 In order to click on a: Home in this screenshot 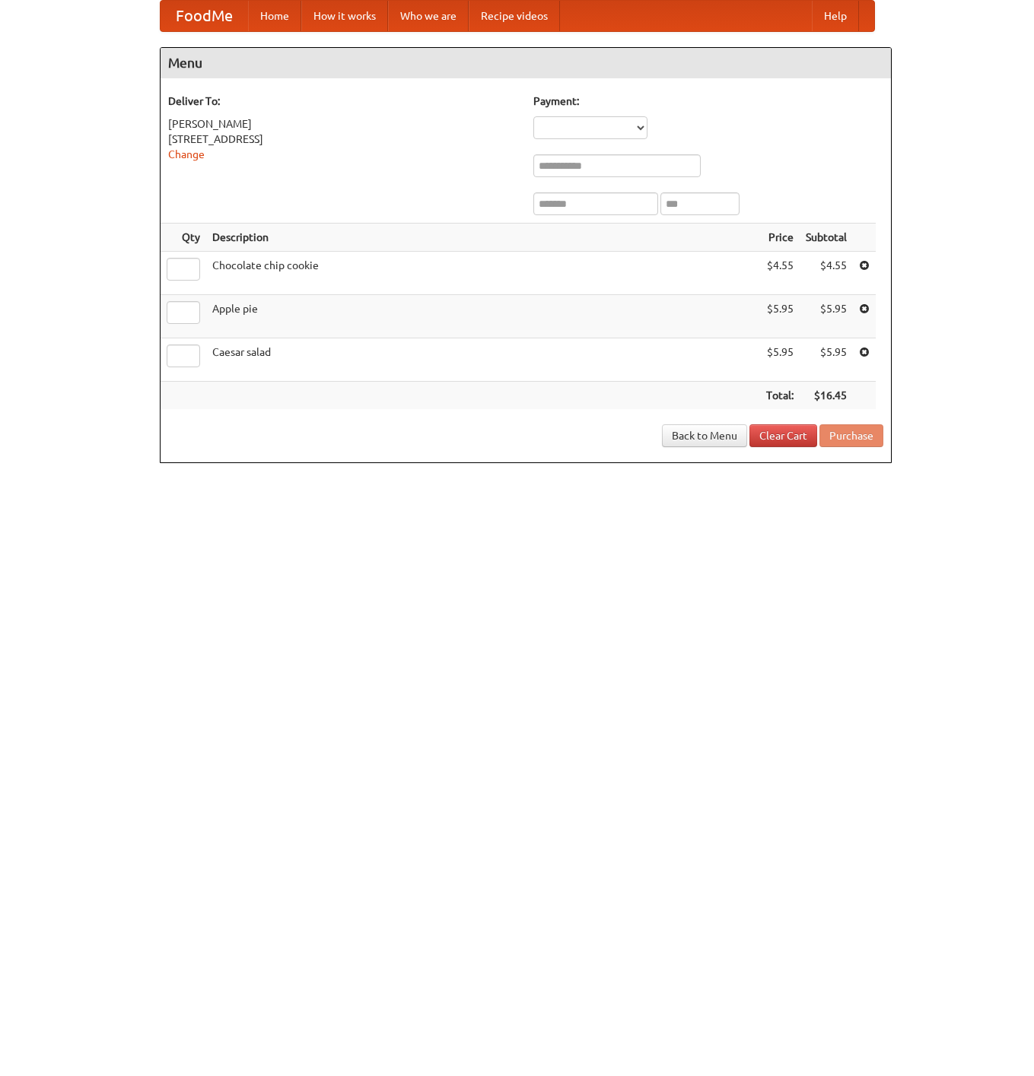, I will do `click(275, 16)`.